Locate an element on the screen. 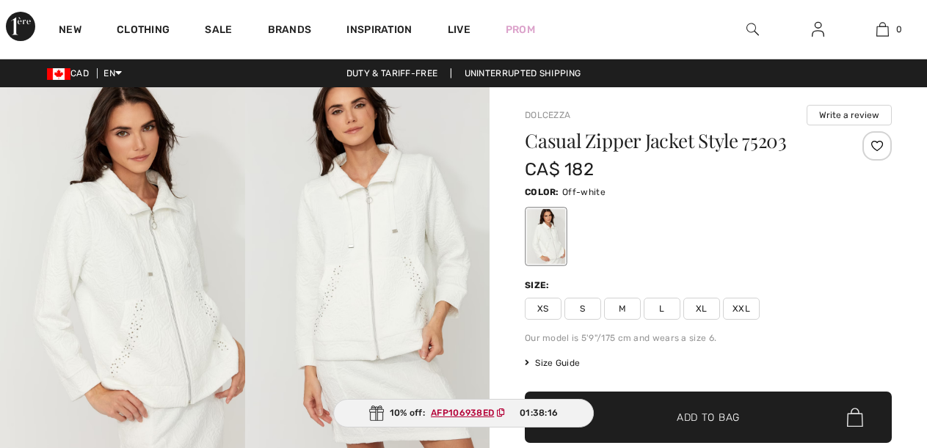 The image size is (927, 448). span: Off-white is located at coordinates (583, 192).